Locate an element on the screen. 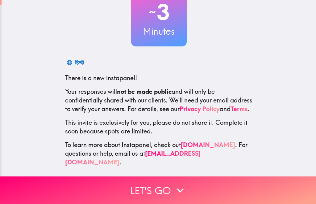 This screenshot has height=204, width=316. button: हिन्दी is located at coordinates (76, 62).